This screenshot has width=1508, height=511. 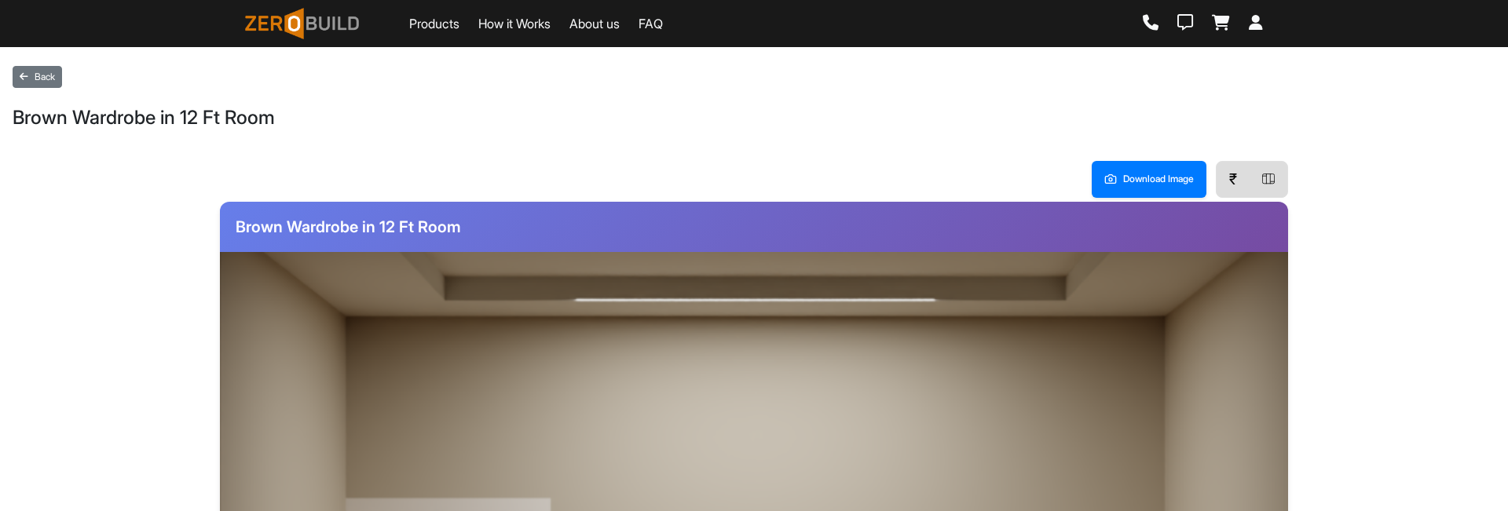 What do you see at coordinates (754, 227) in the screenshot?
I see `h3: Brown Wardrobe in 12 Ft Room` at bounding box center [754, 227].